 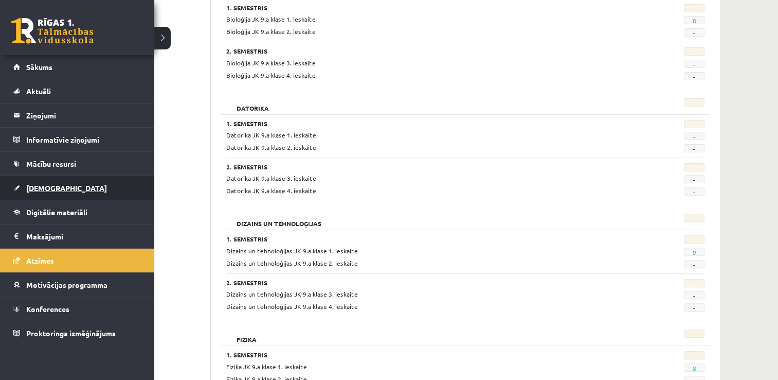 What do you see at coordinates (77, 236) in the screenshot?
I see `a: Maksājumi` at bounding box center [77, 236].